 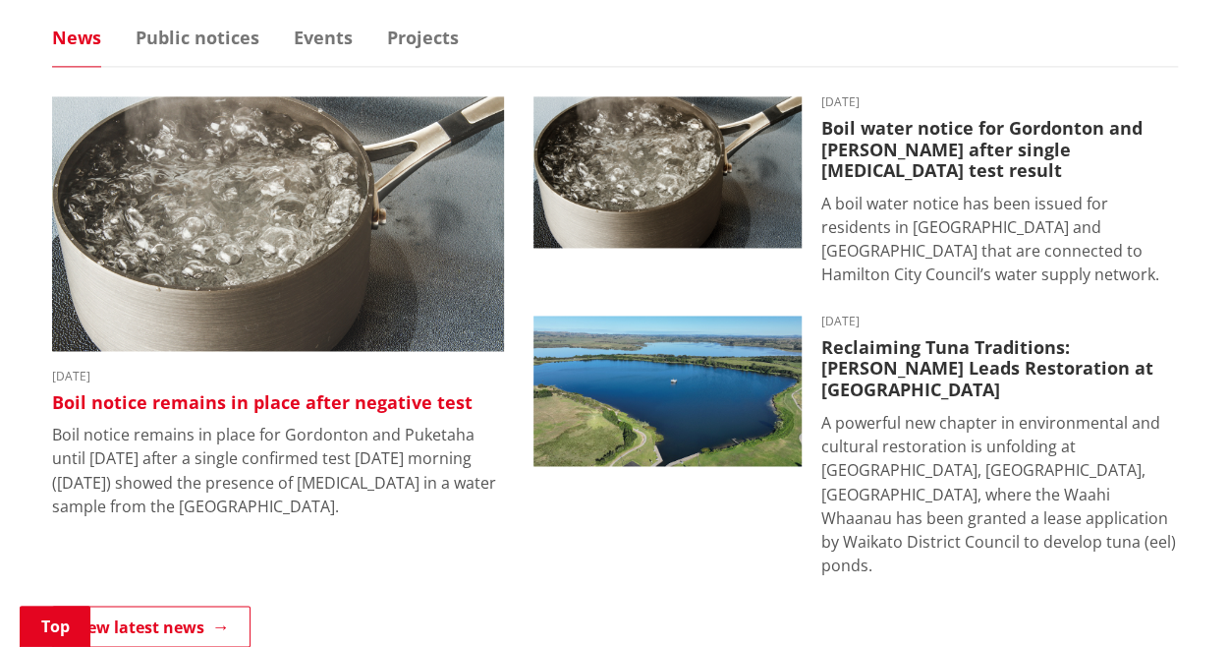 What do you see at coordinates (198, 37) in the screenshot?
I see `a: Public notices` at bounding box center [198, 37].